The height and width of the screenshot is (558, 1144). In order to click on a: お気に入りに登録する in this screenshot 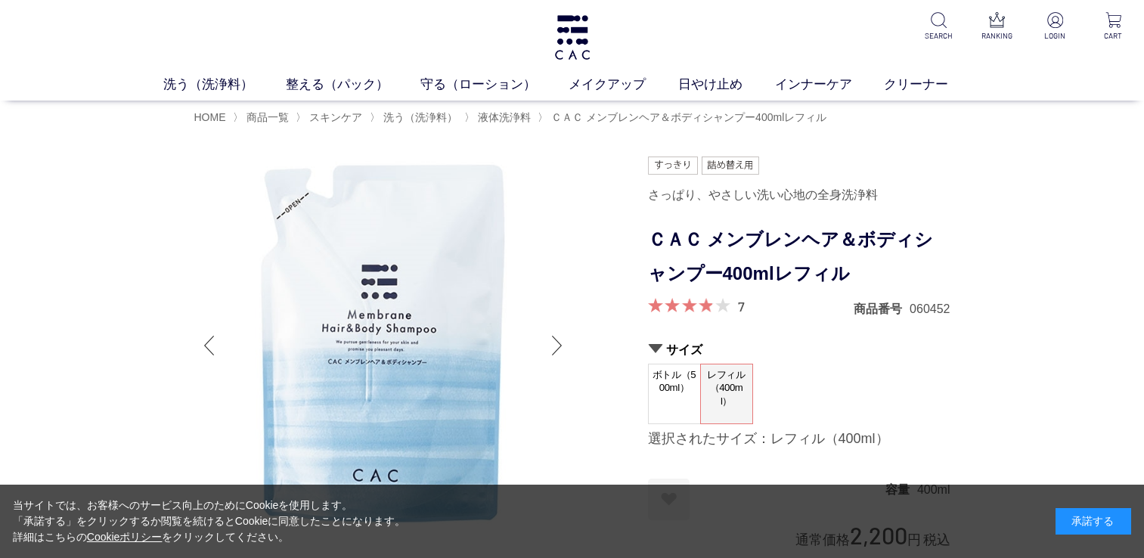, I will do `click(669, 499)`.